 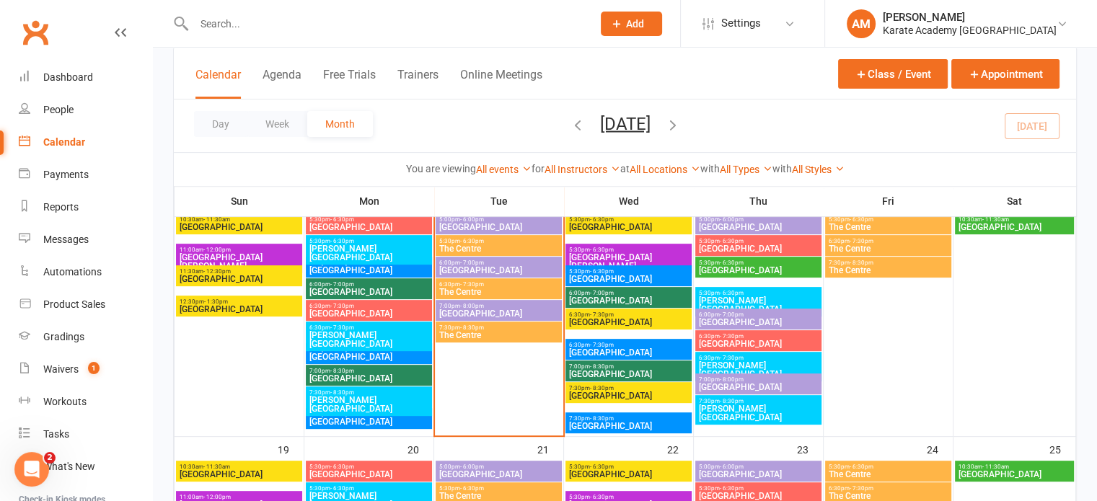 What do you see at coordinates (239, 497) in the screenshot?
I see `span: 11:00am` at bounding box center [239, 497].